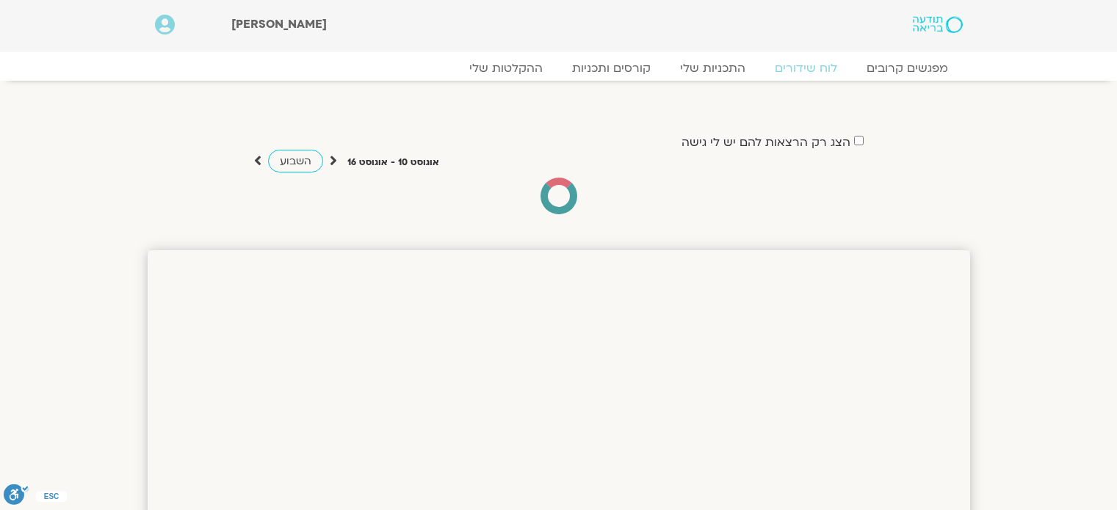 The image size is (1117, 510). Describe the element at coordinates (295, 161) in the screenshot. I see `a: השבוע` at that location.